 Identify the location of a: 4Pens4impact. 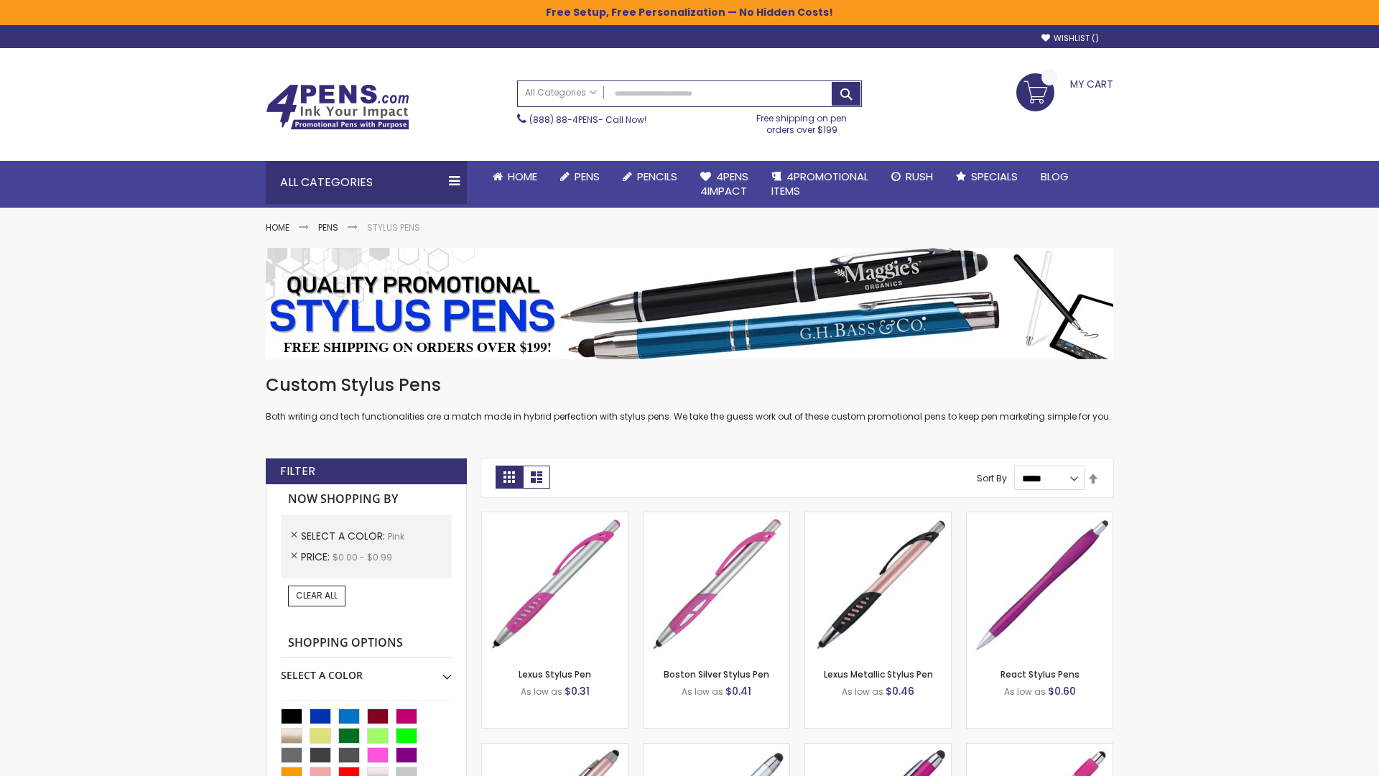
(724, 184).